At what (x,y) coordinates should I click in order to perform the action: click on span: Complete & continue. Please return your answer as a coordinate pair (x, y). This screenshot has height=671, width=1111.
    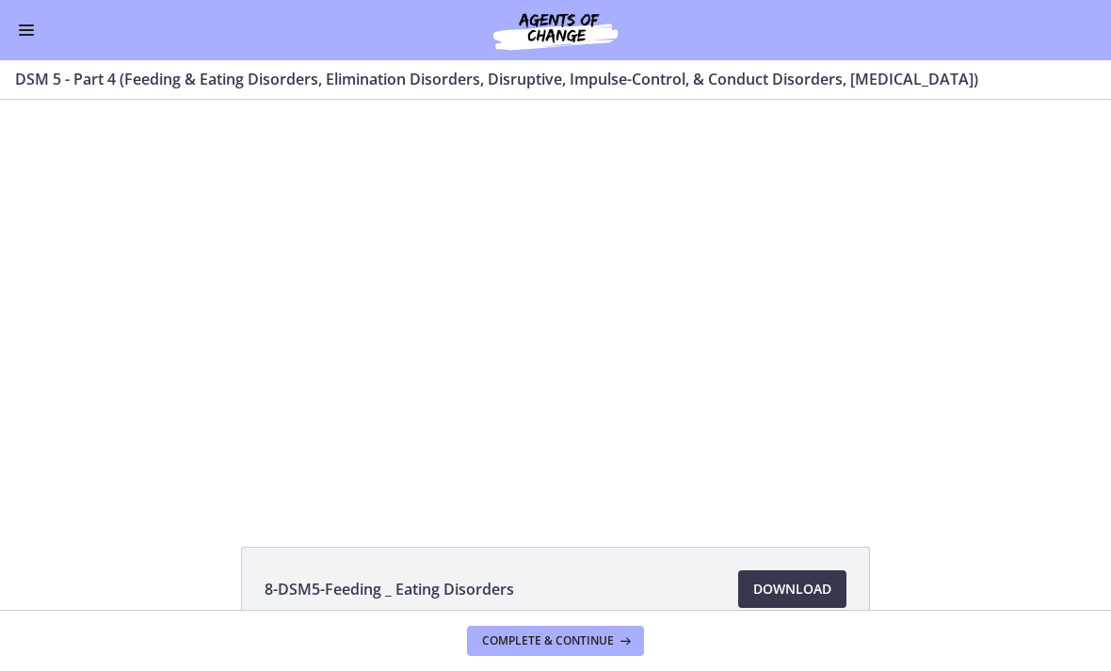
    Looking at the image, I should click on (548, 641).